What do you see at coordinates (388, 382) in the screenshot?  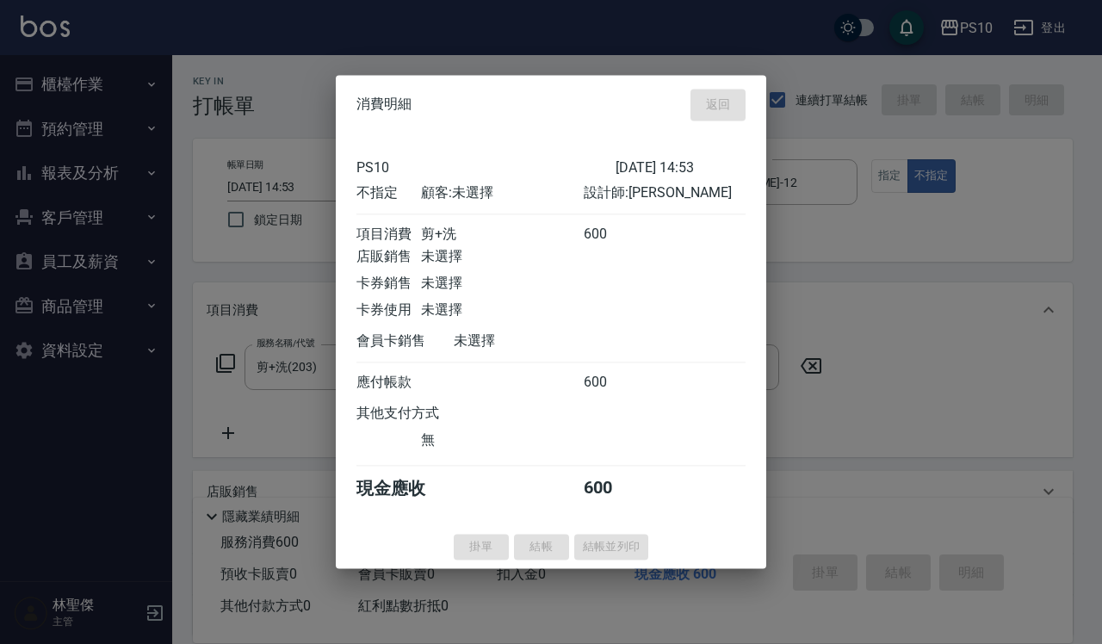 I see `div: 應付帳款` at bounding box center [388, 382].